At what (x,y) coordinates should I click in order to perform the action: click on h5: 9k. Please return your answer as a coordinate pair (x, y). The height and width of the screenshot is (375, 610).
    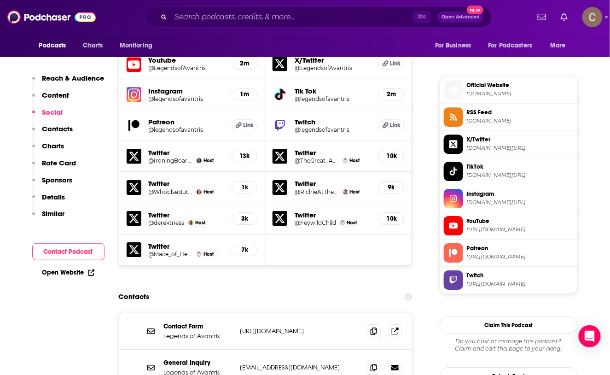
    Looking at the image, I should click on (391, 187).